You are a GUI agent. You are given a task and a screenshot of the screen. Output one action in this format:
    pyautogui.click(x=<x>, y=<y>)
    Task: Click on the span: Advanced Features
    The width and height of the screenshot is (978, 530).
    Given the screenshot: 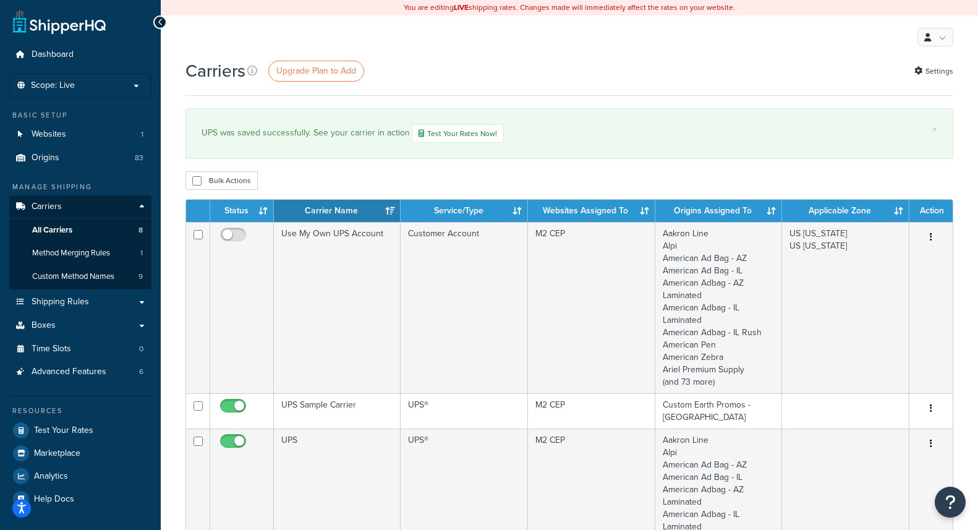 What is the action you would take?
    pyautogui.click(x=69, y=371)
    